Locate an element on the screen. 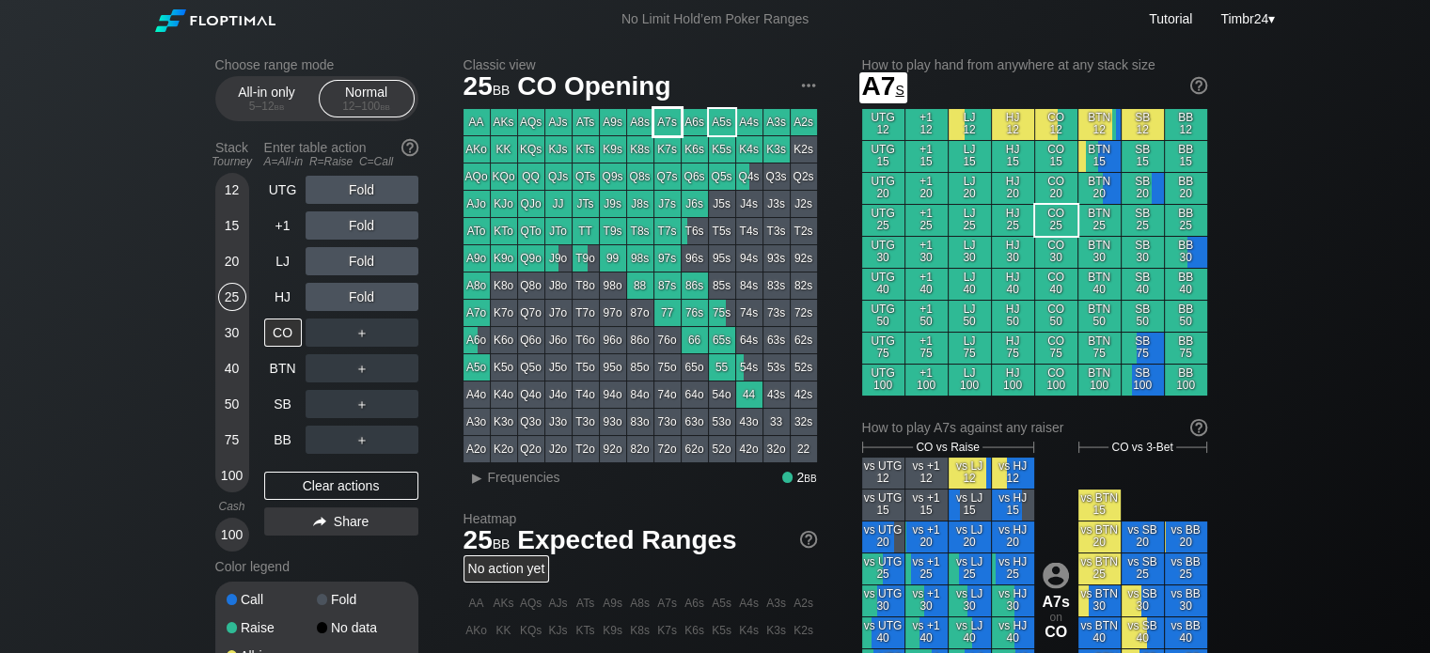 Image resolution: width=1430 pixels, height=653 pixels. div: 74s is located at coordinates (749, 313).